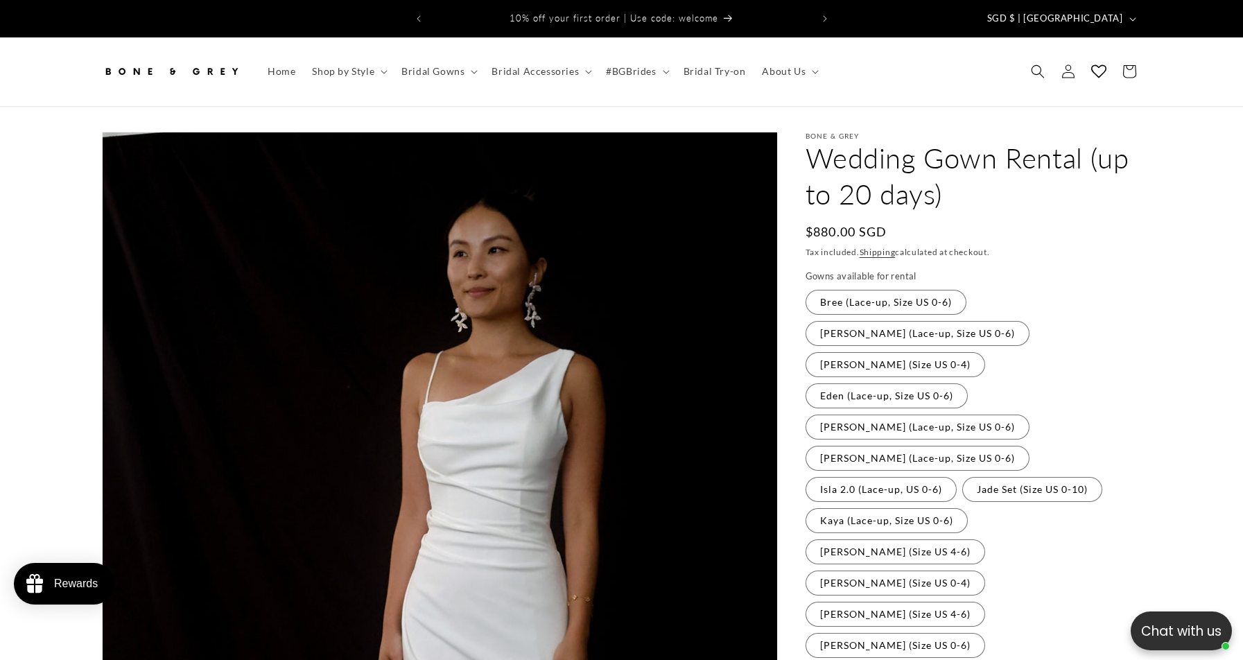 The image size is (1243, 660). What do you see at coordinates (636, 71) in the screenshot?
I see `summary: #BGBrides` at bounding box center [636, 71].